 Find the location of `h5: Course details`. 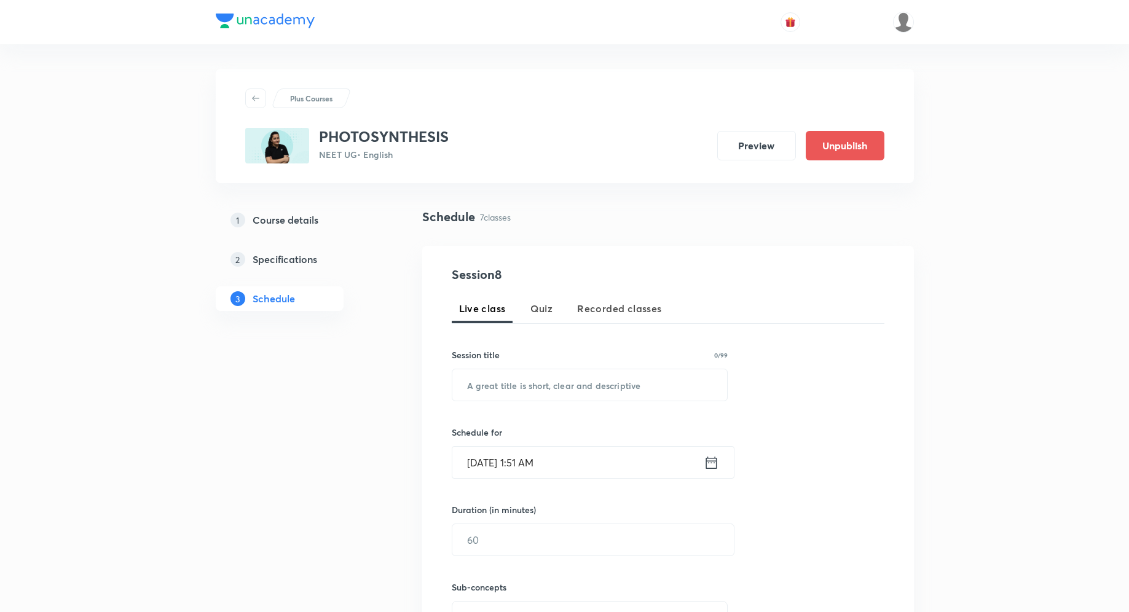

h5: Course details is located at coordinates (285, 220).